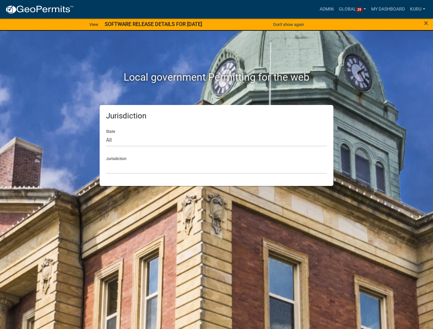  I want to click on a: My Dashboard, so click(388, 9).